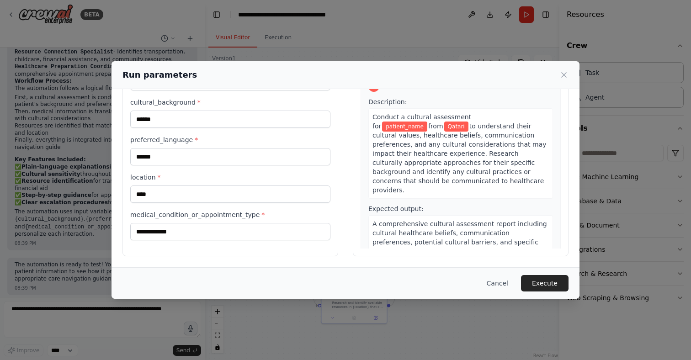  I want to click on span: Conduct a cultural assessment for, so click(422, 122).